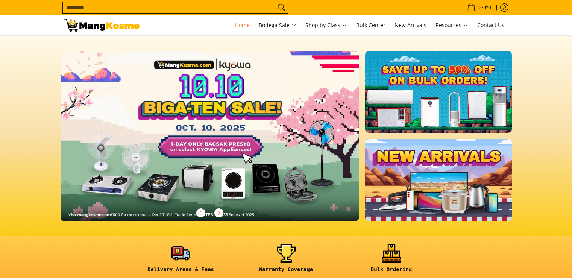 This screenshot has height=278, width=572. What do you see at coordinates (242, 25) in the screenshot?
I see `span: Home` at bounding box center [242, 25].